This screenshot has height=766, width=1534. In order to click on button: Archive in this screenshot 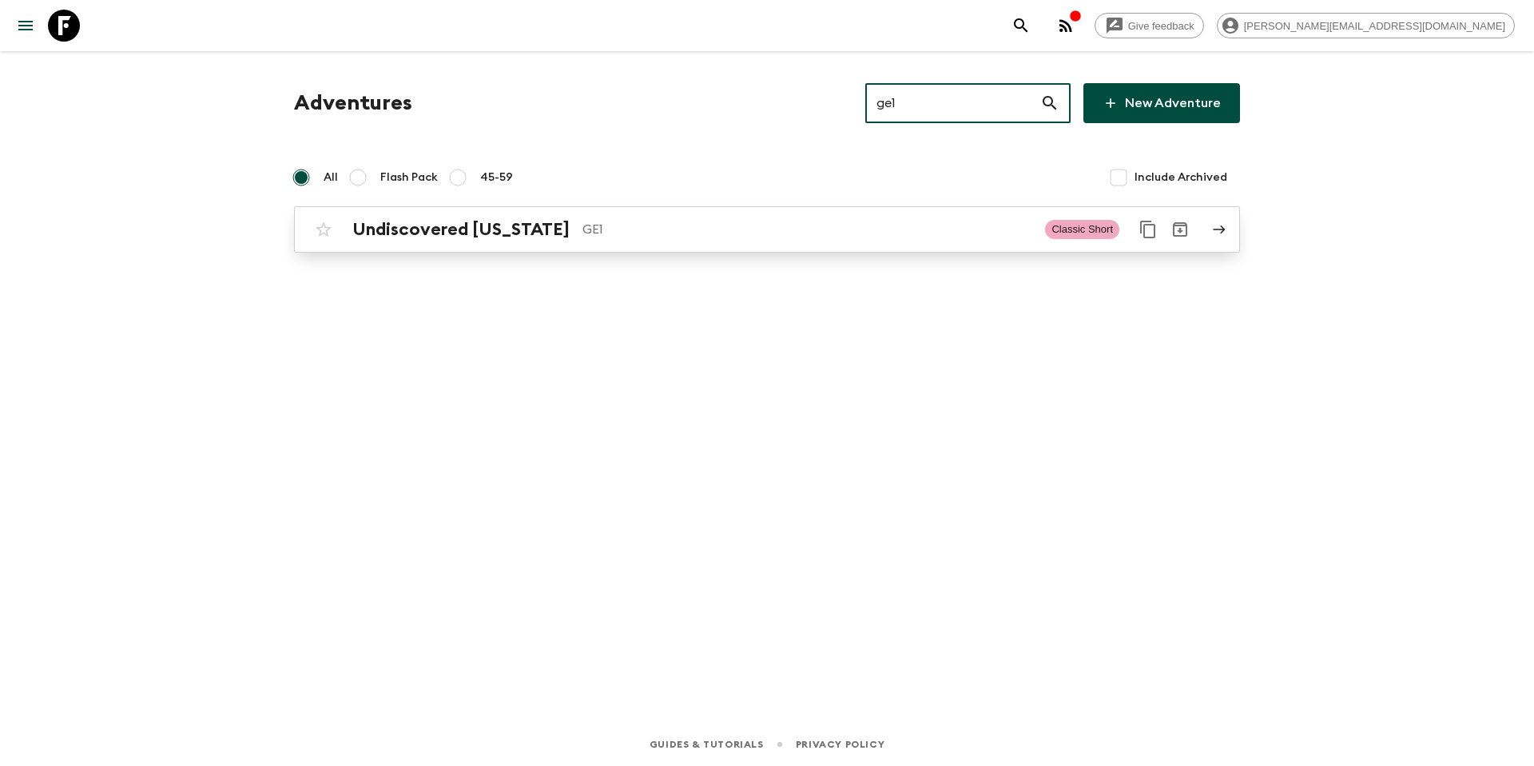, I will do `click(1180, 229)`.